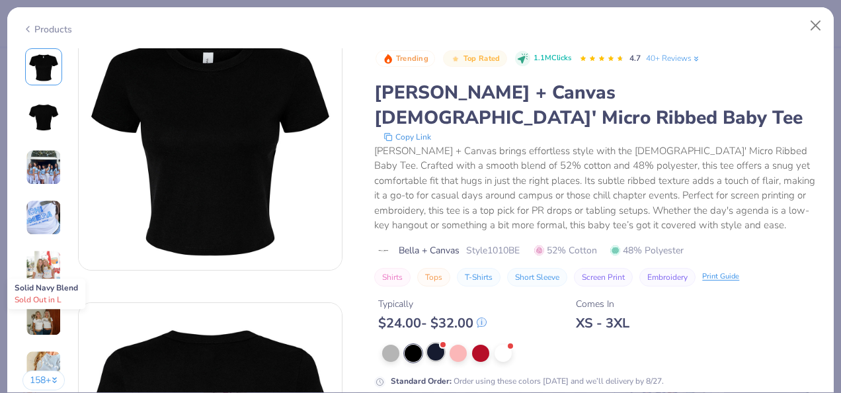 This screenshot has height=393, width=841. I want to click on span: Sold Out in L, so click(38, 300).